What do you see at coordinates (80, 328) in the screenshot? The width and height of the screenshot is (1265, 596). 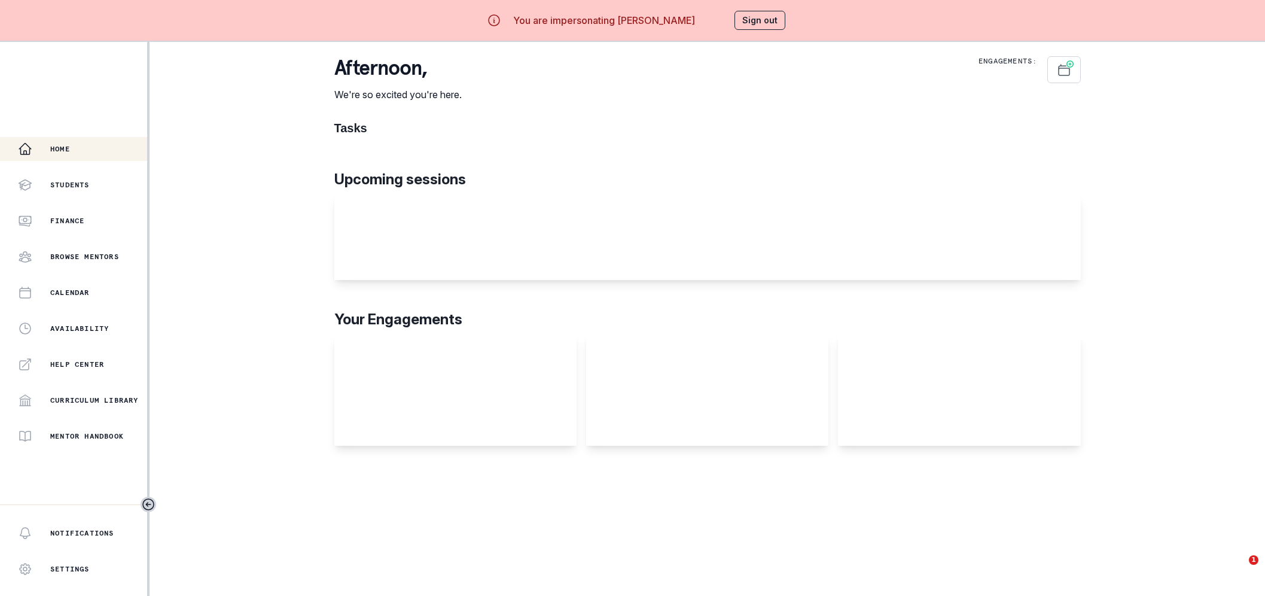 I see `p: Availability` at bounding box center [80, 328].